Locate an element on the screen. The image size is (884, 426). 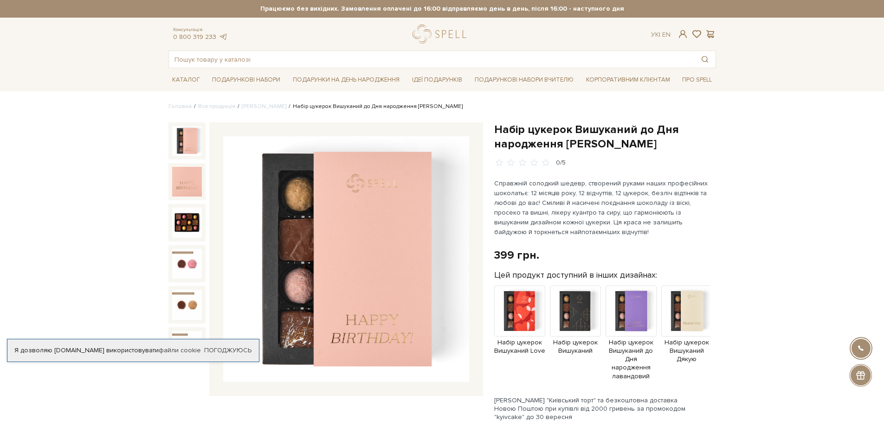
a: файли cookie is located at coordinates (180, 350).